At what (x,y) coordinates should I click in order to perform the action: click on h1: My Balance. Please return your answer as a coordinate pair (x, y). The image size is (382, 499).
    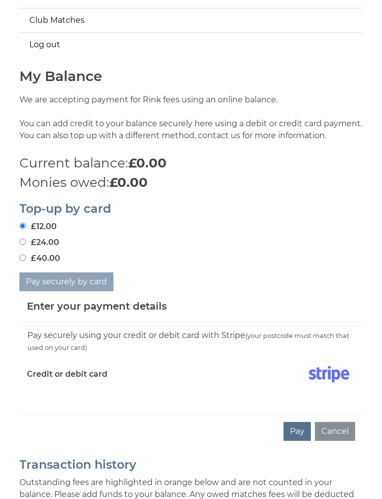
    Looking at the image, I should click on (191, 77).